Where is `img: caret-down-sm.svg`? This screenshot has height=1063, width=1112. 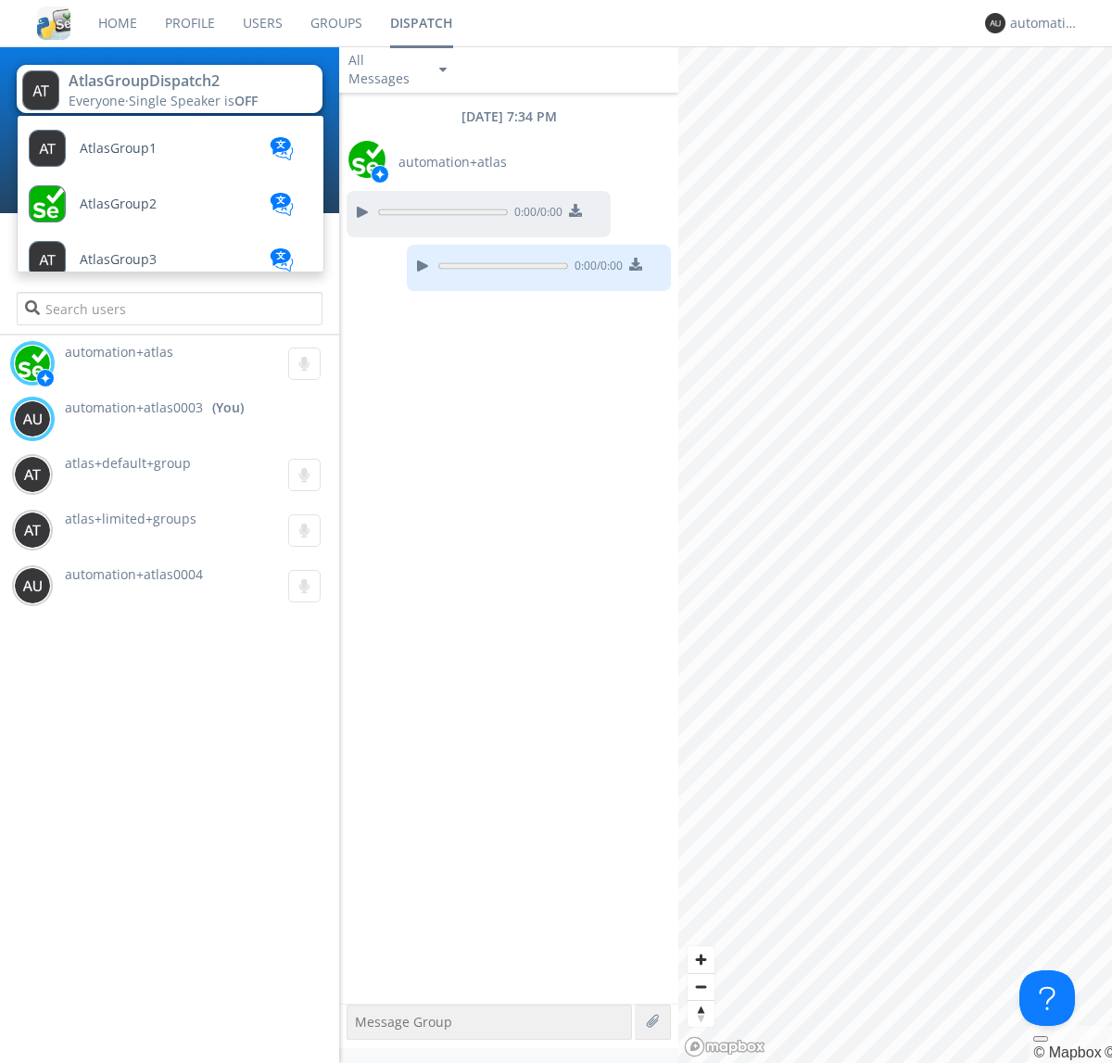
img: caret-down-sm.svg is located at coordinates (443, 69).